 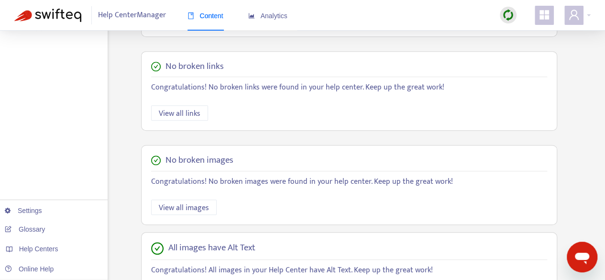 What do you see at coordinates (179, 113) in the screenshot?
I see `span: View all links` at bounding box center [179, 113].